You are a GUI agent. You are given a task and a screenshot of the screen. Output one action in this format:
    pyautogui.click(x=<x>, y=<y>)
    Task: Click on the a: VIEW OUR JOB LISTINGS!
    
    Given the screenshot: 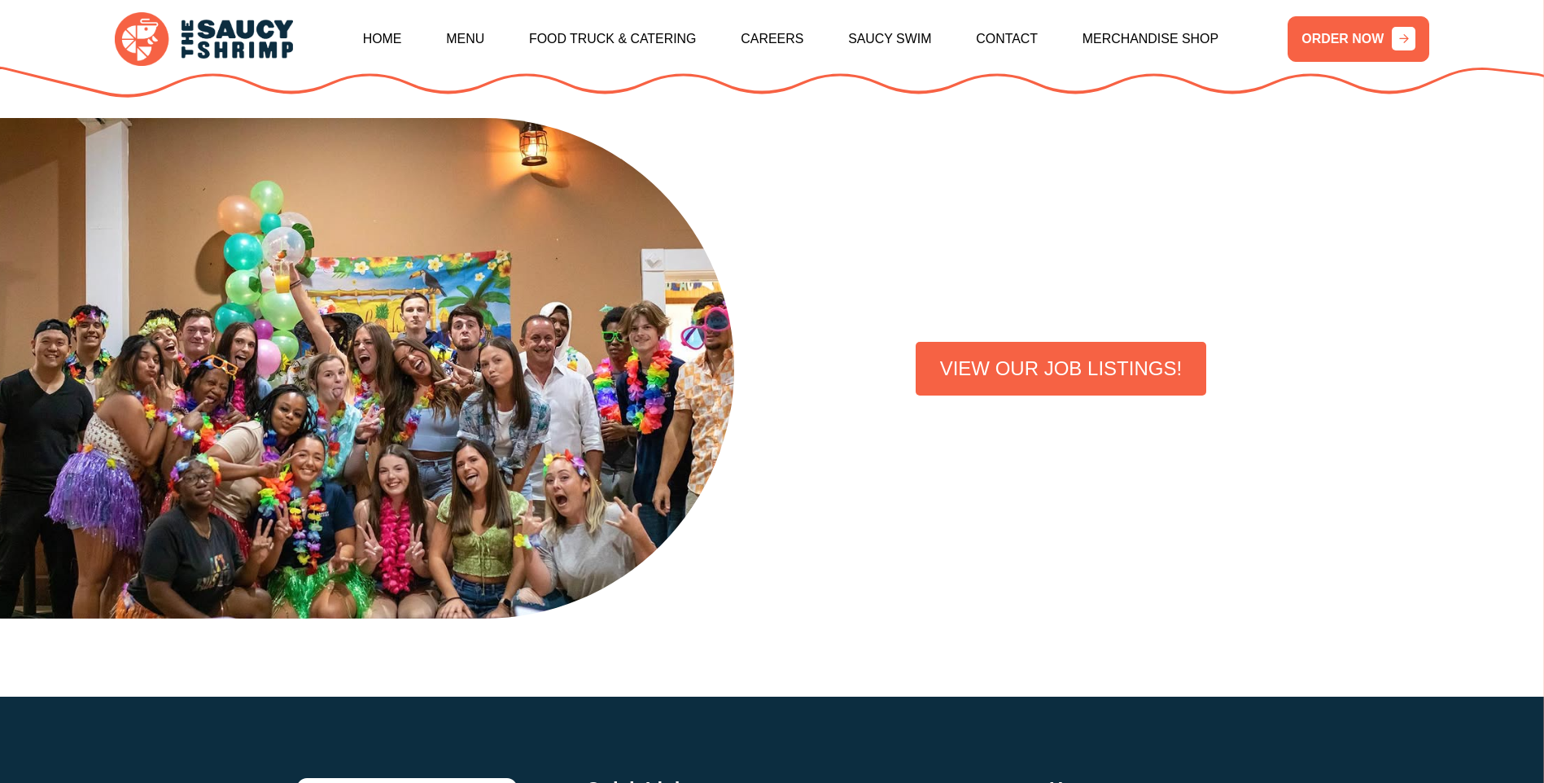 What is the action you would take?
    pyautogui.click(x=1061, y=369)
    